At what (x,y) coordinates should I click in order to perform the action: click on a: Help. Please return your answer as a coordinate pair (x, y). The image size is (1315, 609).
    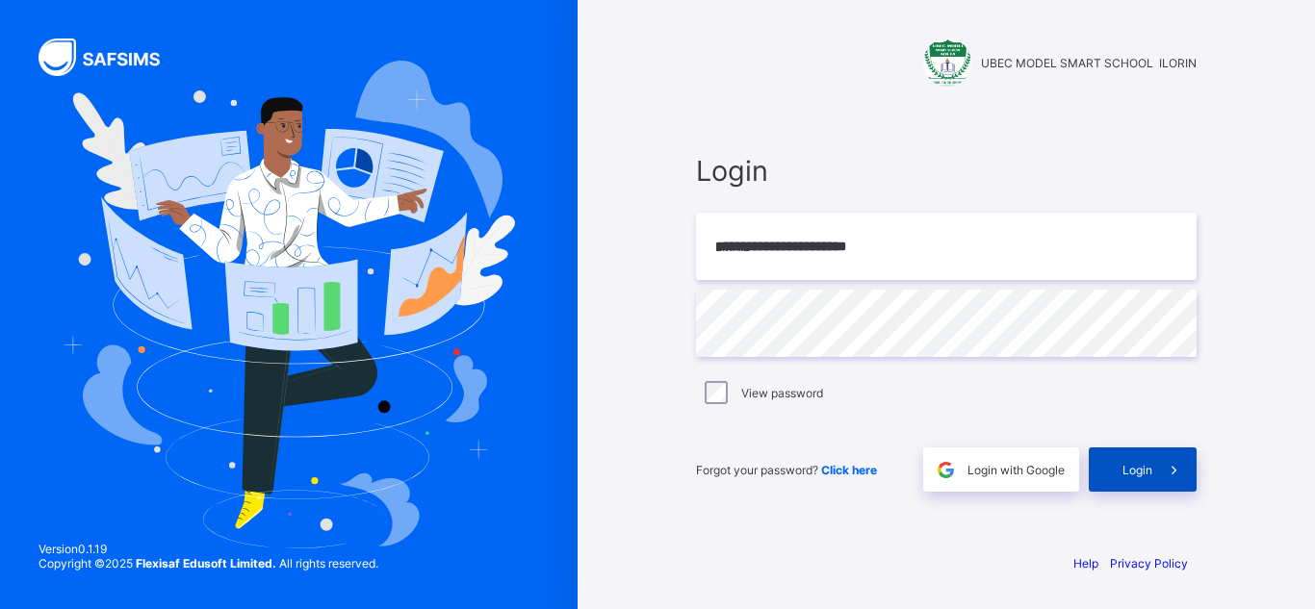
    Looking at the image, I should click on (1086, 563).